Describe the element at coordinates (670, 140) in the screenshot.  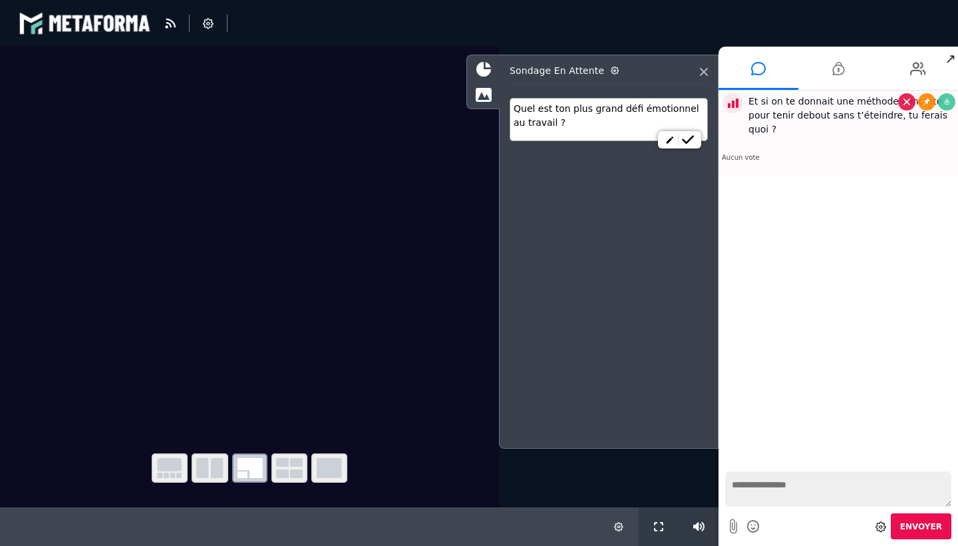
I see `a: Modifier` at that location.